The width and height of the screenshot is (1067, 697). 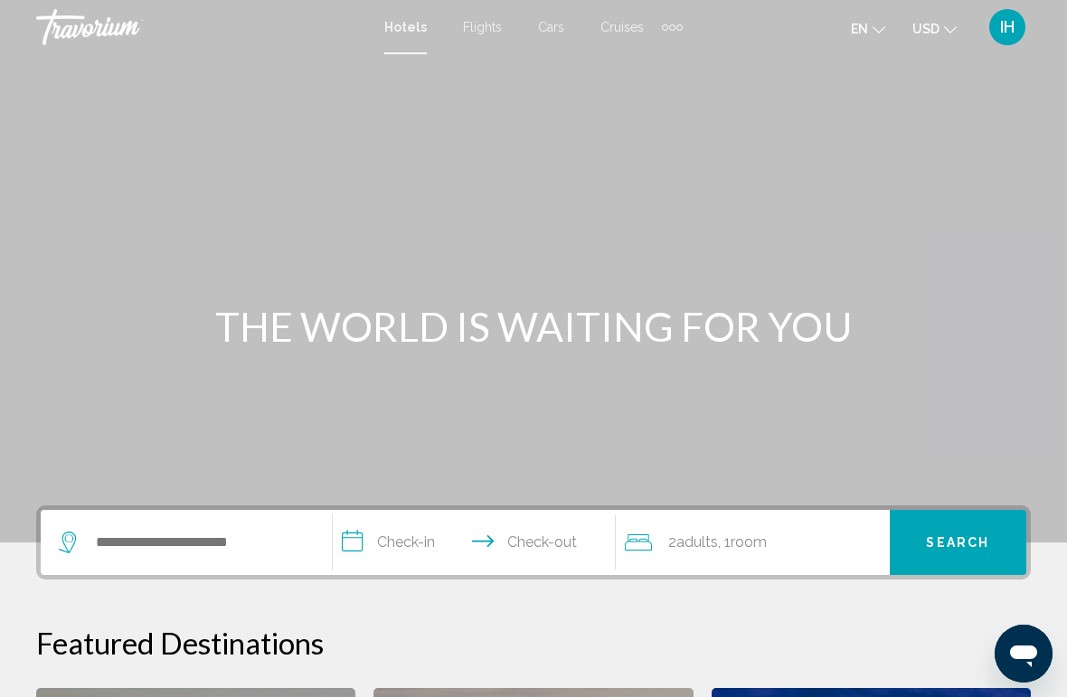 What do you see at coordinates (474, 543) in the screenshot?
I see `button: Check in and out dates` at bounding box center [474, 543].